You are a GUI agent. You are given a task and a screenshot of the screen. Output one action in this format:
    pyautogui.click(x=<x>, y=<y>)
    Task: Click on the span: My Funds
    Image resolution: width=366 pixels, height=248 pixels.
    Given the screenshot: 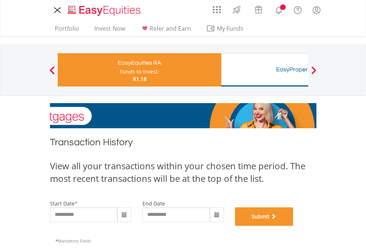 What is the action you would take?
    pyautogui.click(x=230, y=28)
    